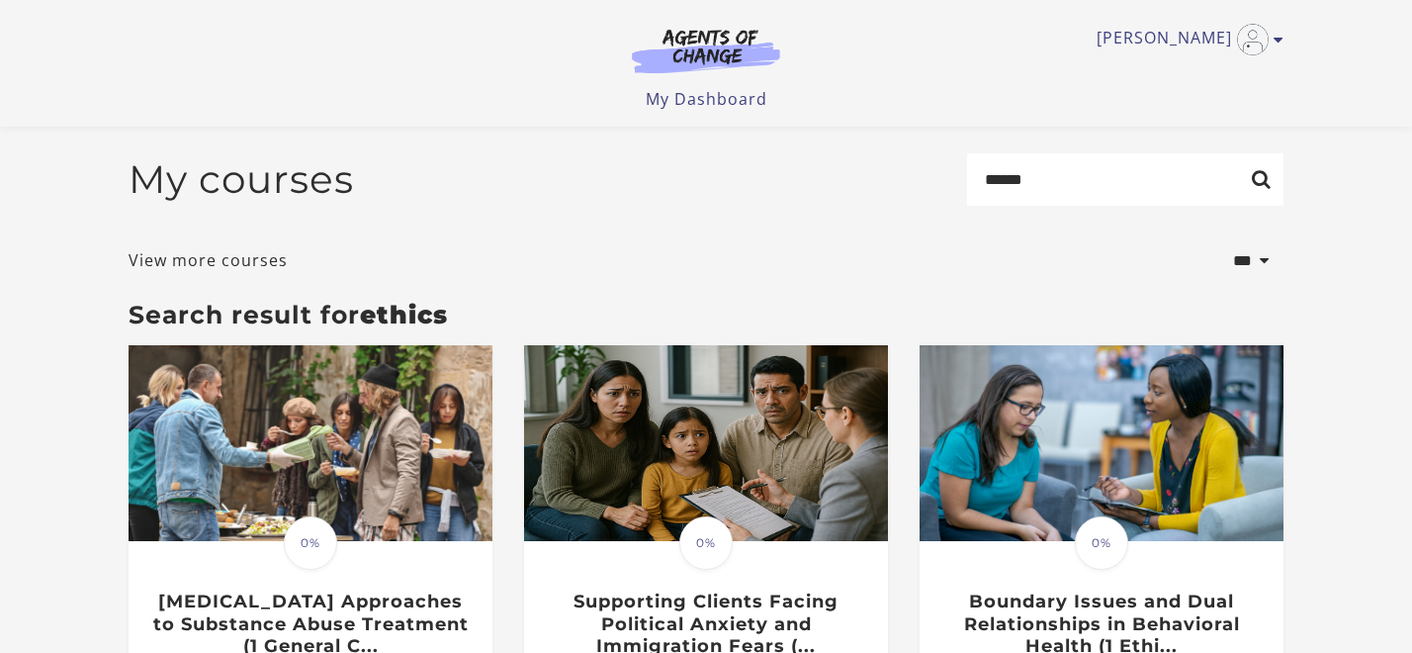 The width and height of the screenshot is (1412, 653). I want to click on a: View more courses, so click(208, 260).